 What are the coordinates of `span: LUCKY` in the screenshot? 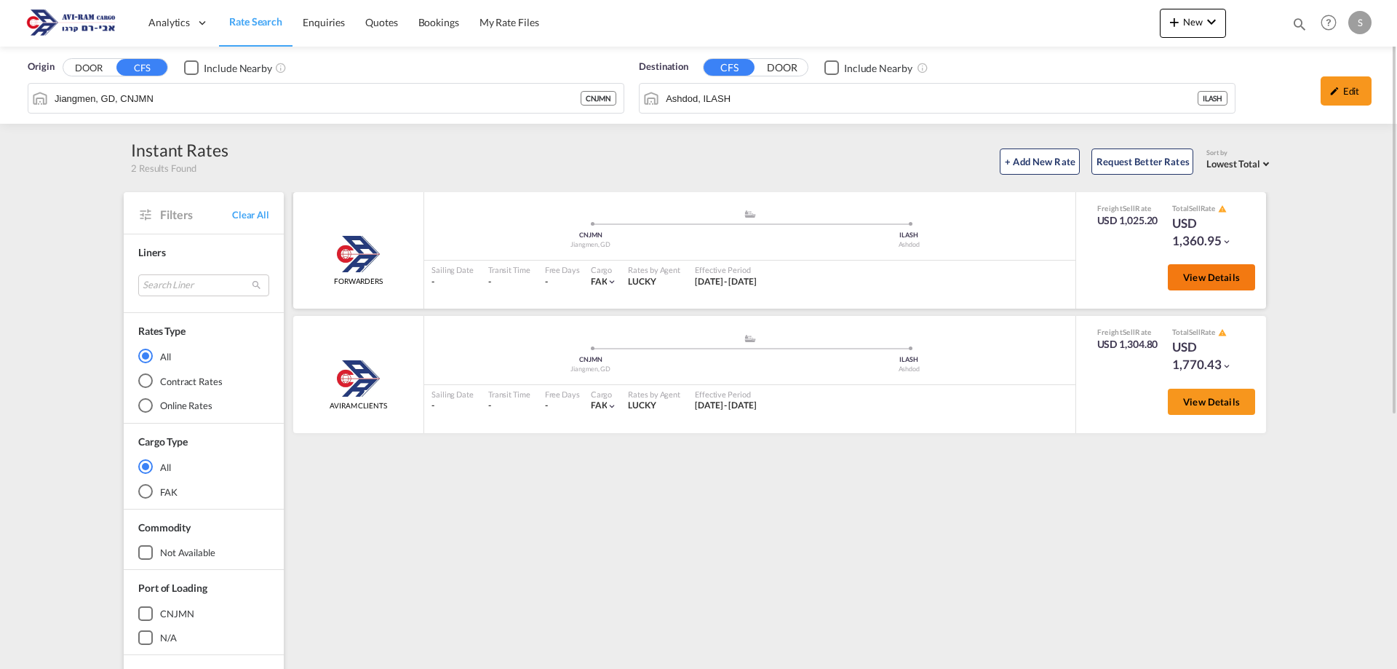 It's located at (642, 405).